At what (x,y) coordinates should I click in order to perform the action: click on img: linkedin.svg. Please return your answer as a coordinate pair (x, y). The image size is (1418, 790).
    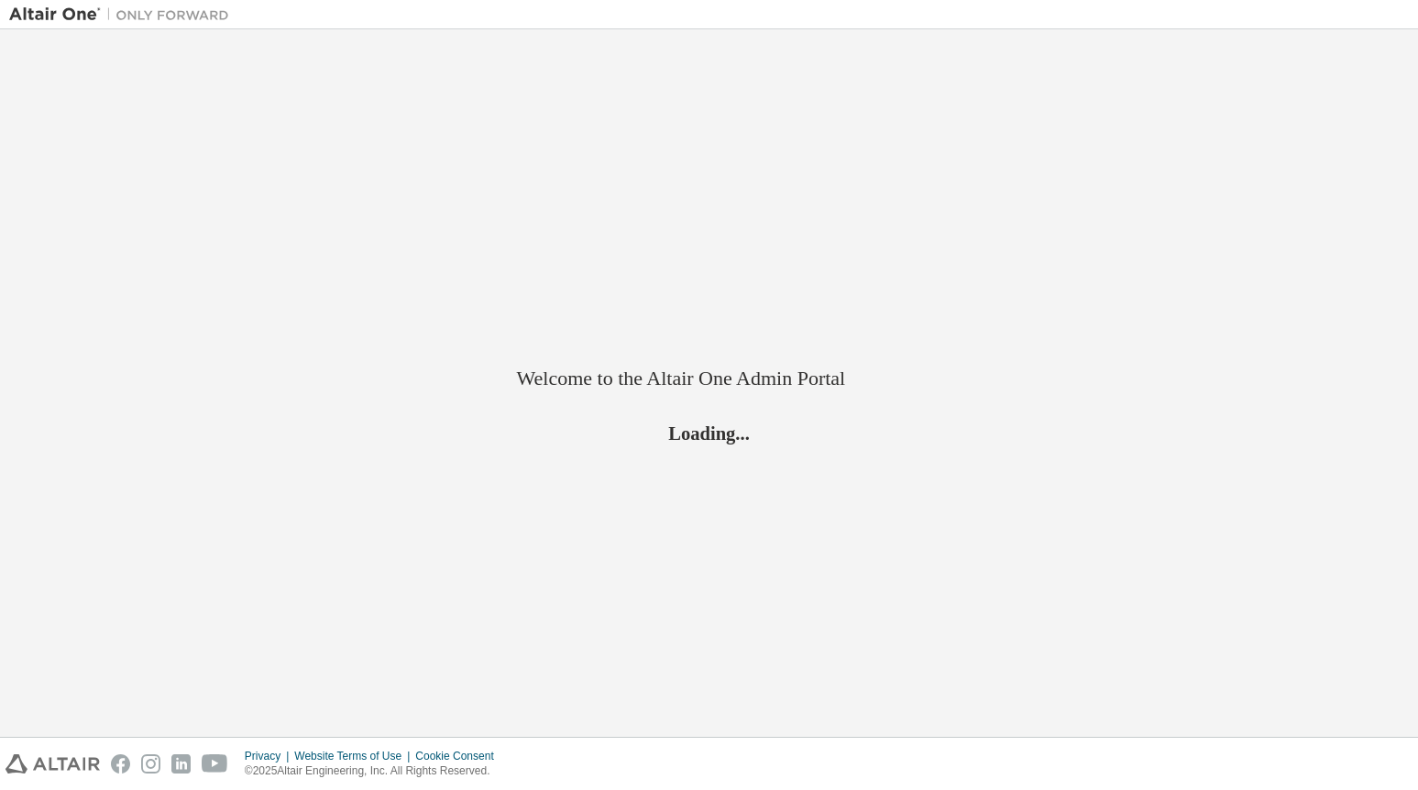
    Looking at the image, I should click on (181, 764).